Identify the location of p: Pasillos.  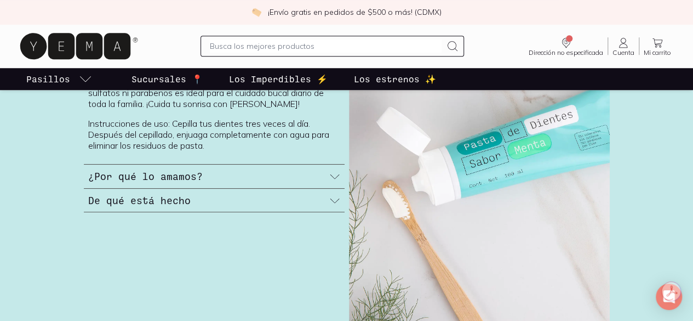
(48, 79).